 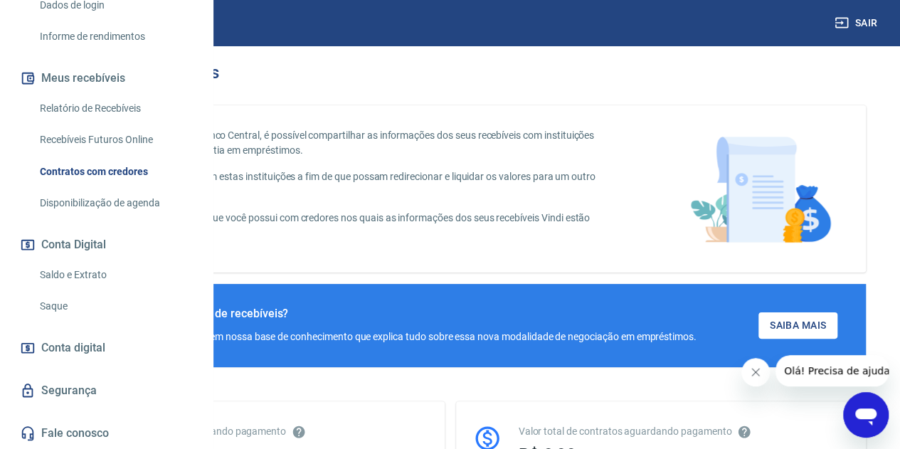 I want to click on a: Disponibilização de agenda, so click(x=114, y=203).